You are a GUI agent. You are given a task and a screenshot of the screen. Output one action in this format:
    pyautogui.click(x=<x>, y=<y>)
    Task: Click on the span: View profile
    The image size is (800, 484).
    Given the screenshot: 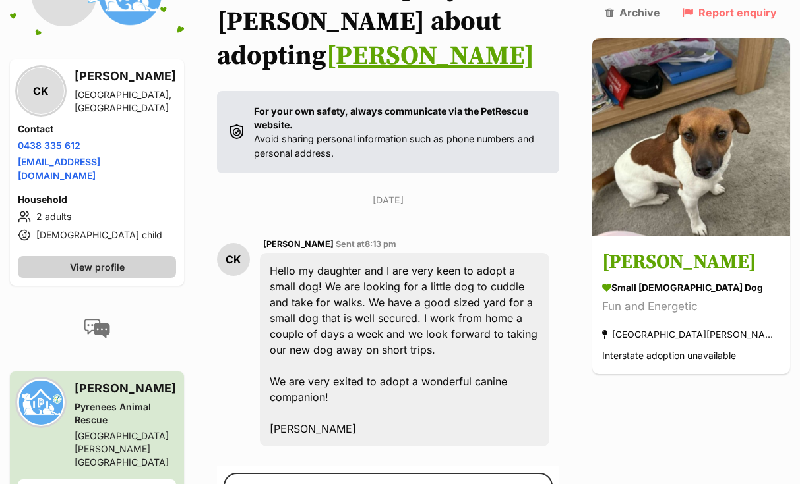 What is the action you would take?
    pyautogui.click(x=97, y=267)
    